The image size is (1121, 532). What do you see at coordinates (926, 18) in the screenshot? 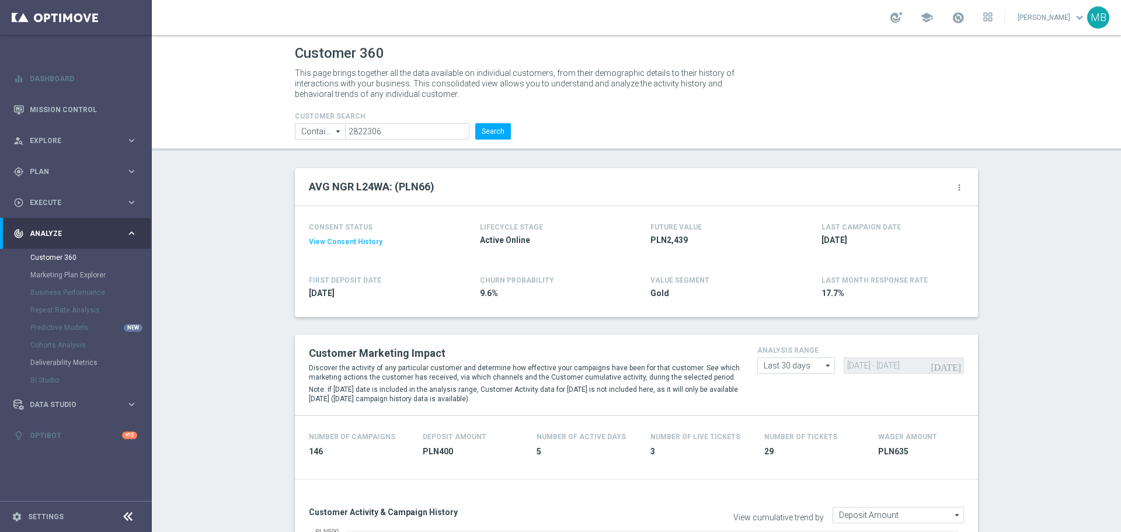
I see `span: school` at bounding box center [926, 18].